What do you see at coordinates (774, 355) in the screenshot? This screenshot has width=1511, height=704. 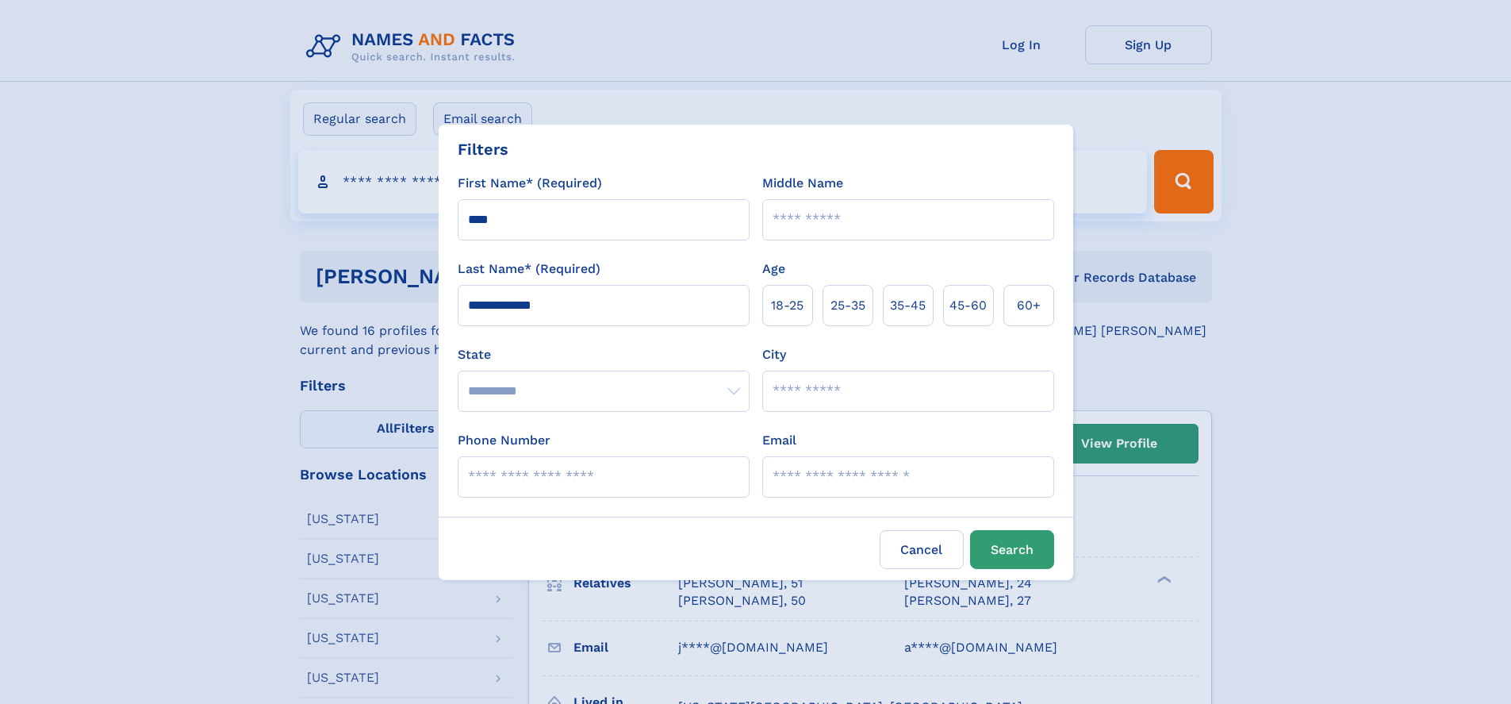 I see `label: City` at bounding box center [774, 355].